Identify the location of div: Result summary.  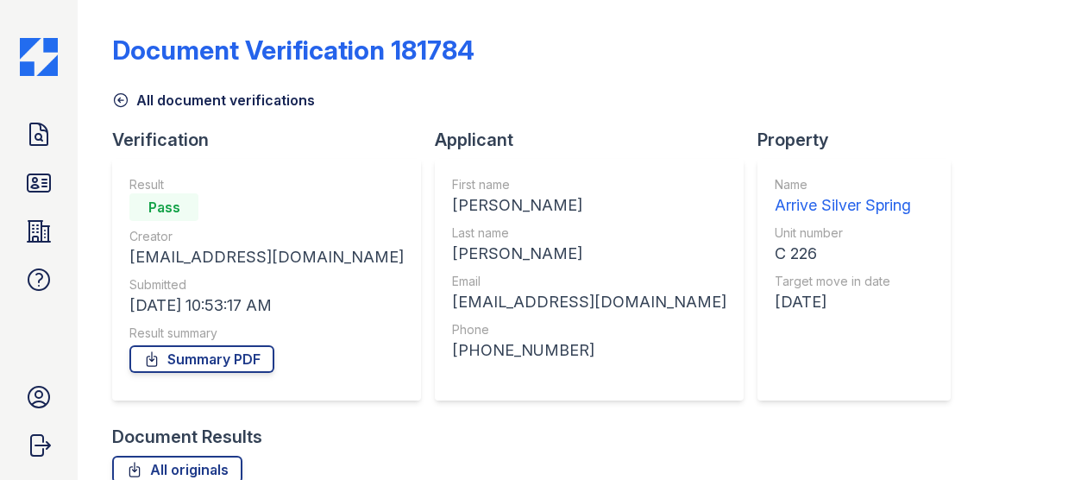
(267, 333).